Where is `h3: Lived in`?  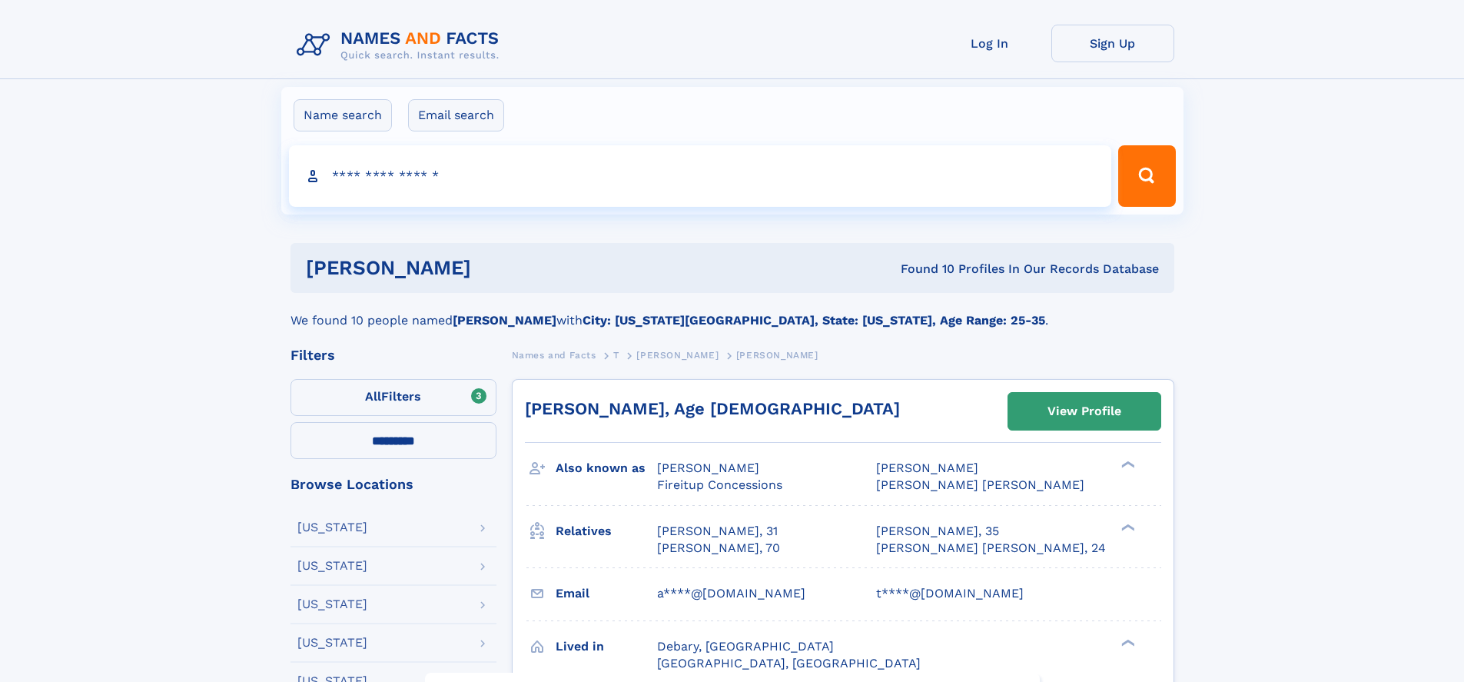 h3: Lived in is located at coordinates (606, 646).